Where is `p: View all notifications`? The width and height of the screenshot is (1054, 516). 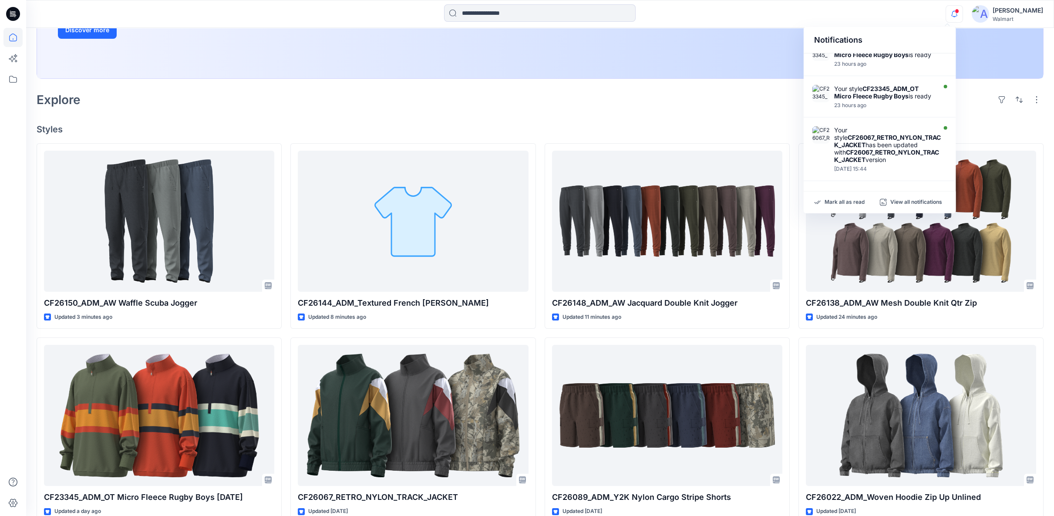 p: View all notifications is located at coordinates (916, 203).